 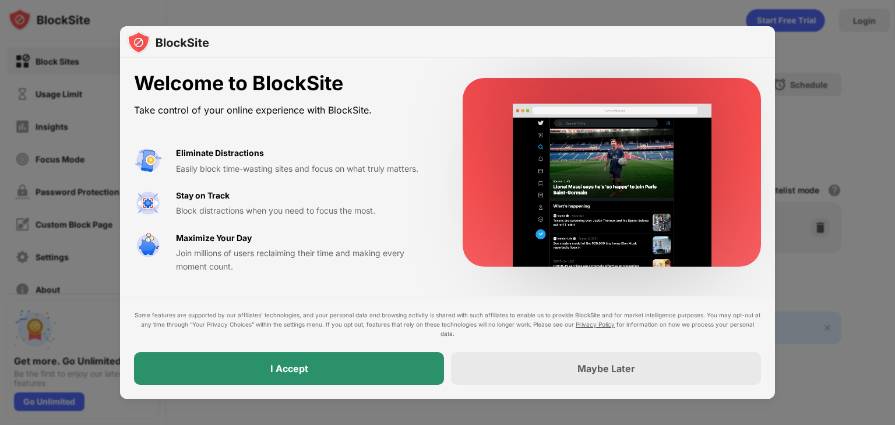 What do you see at coordinates (148, 246) in the screenshot?
I see `img: value-safe-time.svg` at bounding box center [148, 246].